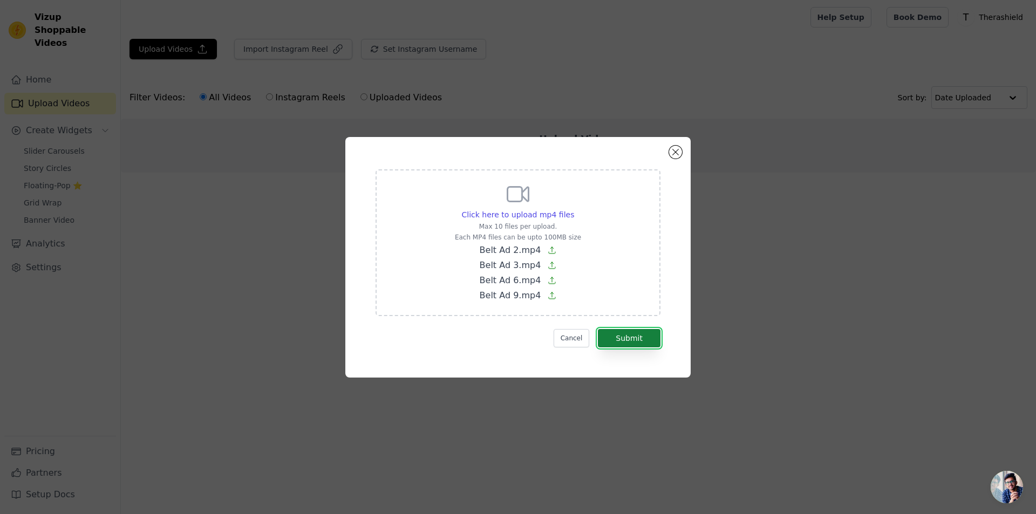 The height and width of the screenshot is (514, 1036). Describe the element at coordinates (518, 227) in the screenshot. I see `p: Max 10 files per upload.` at that location.